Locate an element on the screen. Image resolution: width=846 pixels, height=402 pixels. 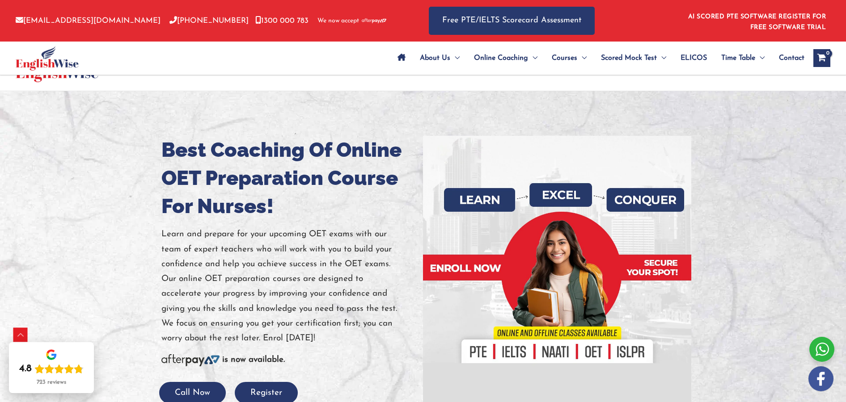
div: 4.8 is located at coordinates (25, 369).